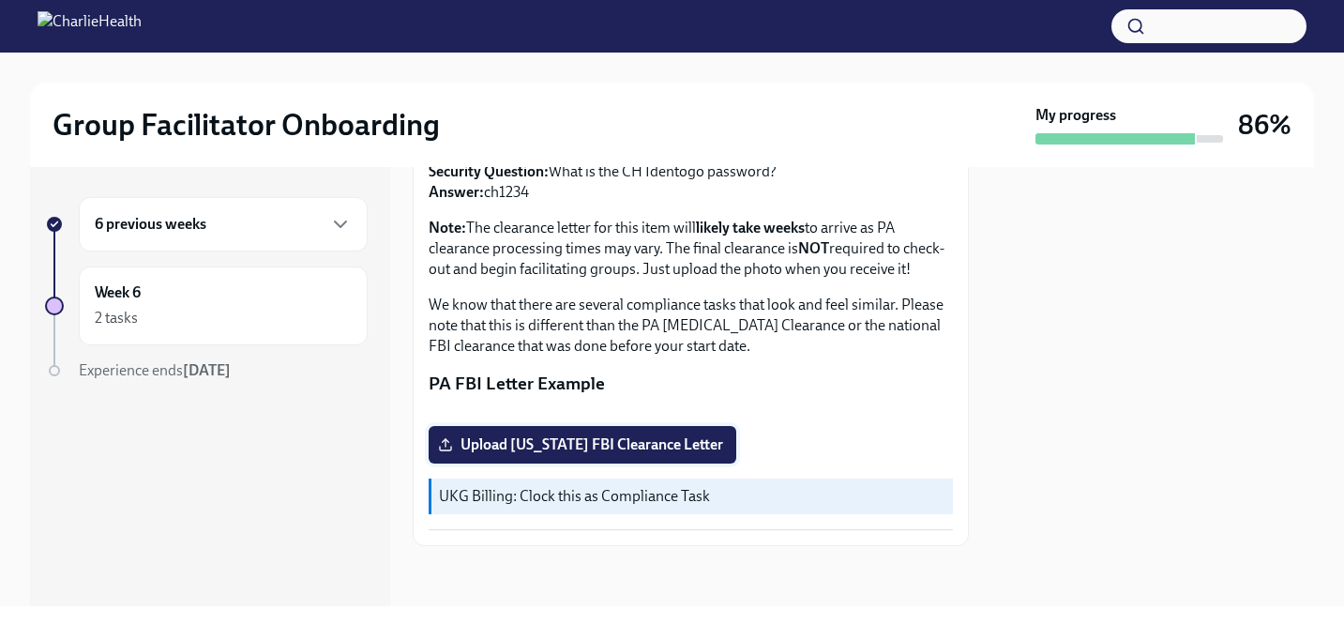 This screenshot has width=1344, height=625. I want to click on strong: NOT, so click(813, 248).